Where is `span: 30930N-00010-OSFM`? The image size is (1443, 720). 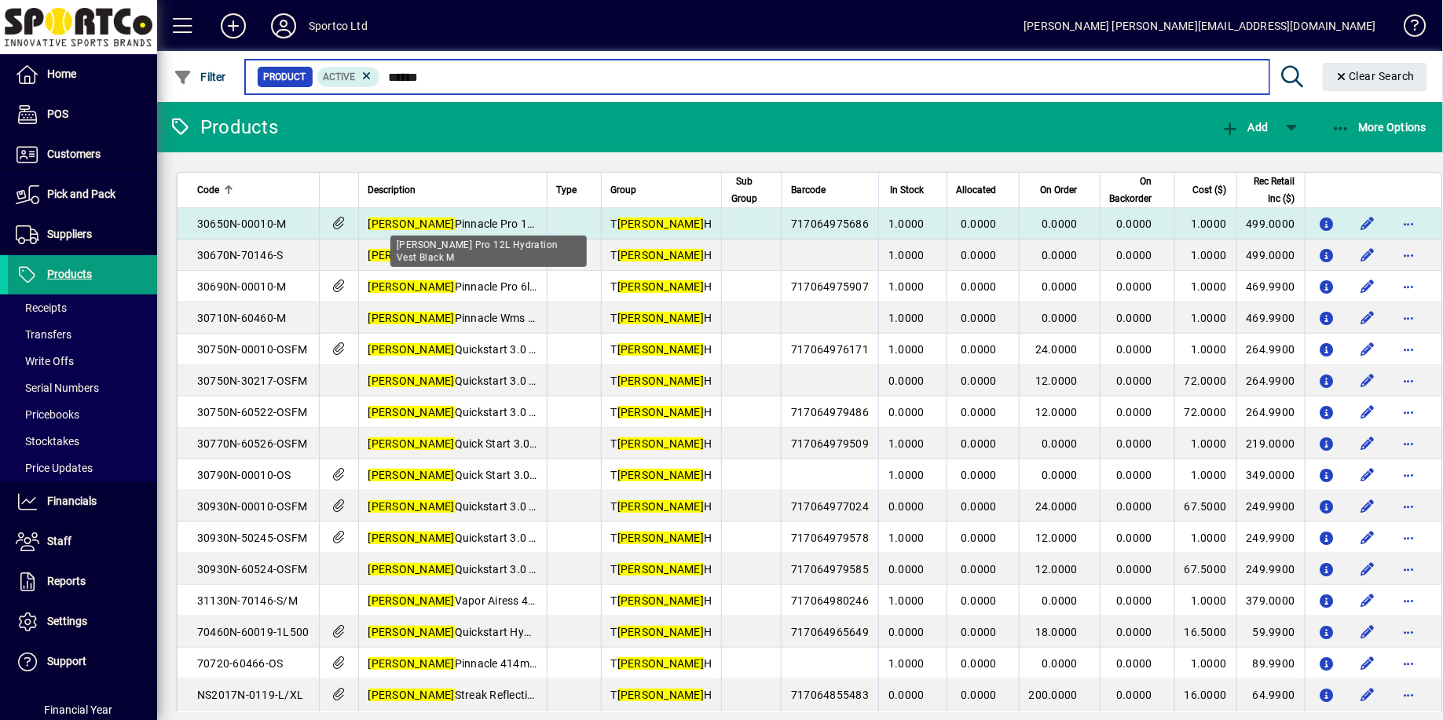
span: 30930N-00010-OSFM is located at coordinates (252, 507).